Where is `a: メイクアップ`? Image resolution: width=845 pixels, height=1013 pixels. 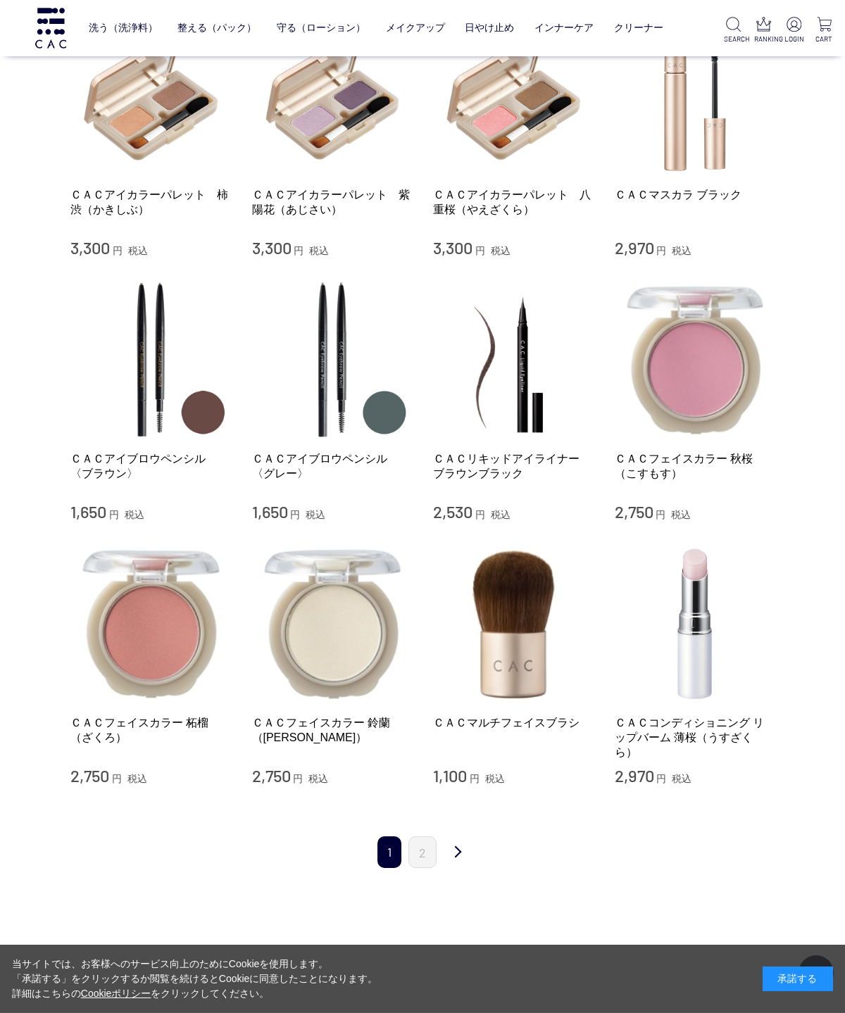
a: メイクアップ is located at coordinates (415, 27).